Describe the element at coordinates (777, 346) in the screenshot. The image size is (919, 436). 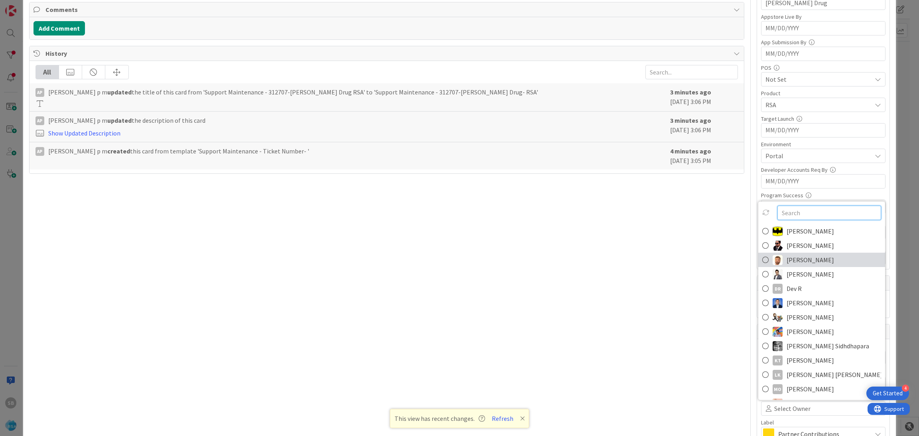
I see `img: KS` at that location.